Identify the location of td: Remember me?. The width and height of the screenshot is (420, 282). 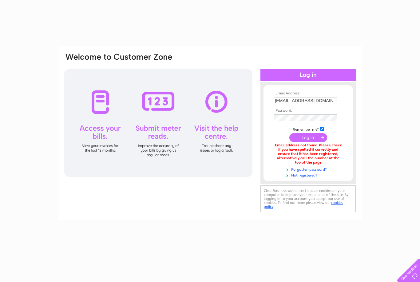
(308, 129).